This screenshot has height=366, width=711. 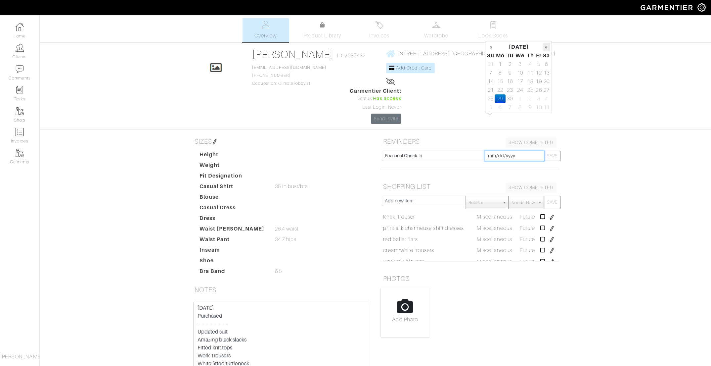 I want to click on img: basicinfo-40fd8af6dae0f16599ec9e87c0ef1c0a1fdea2edbe929e3d69a839185d80c458.svg, so click(x=265, y=25).